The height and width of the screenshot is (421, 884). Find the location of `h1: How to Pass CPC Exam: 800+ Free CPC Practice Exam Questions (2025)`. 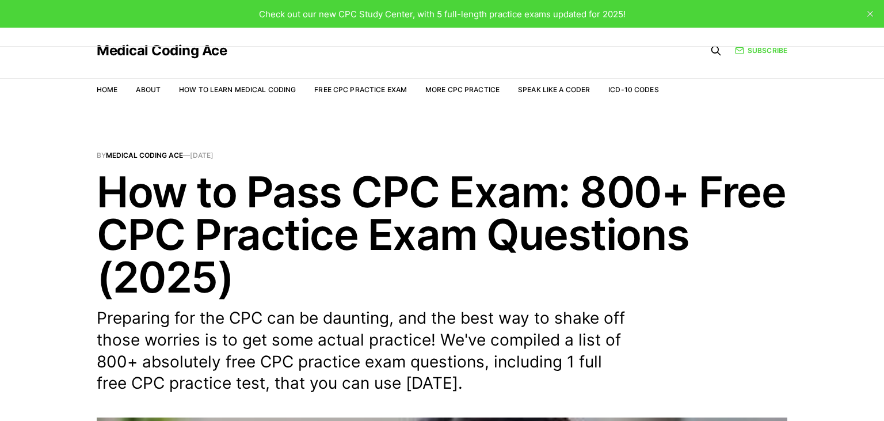

h1: How to Pass CPC Exam: 800+ Free CPC Practice Exam Questions (2025) is located at coordinates (442, 234).